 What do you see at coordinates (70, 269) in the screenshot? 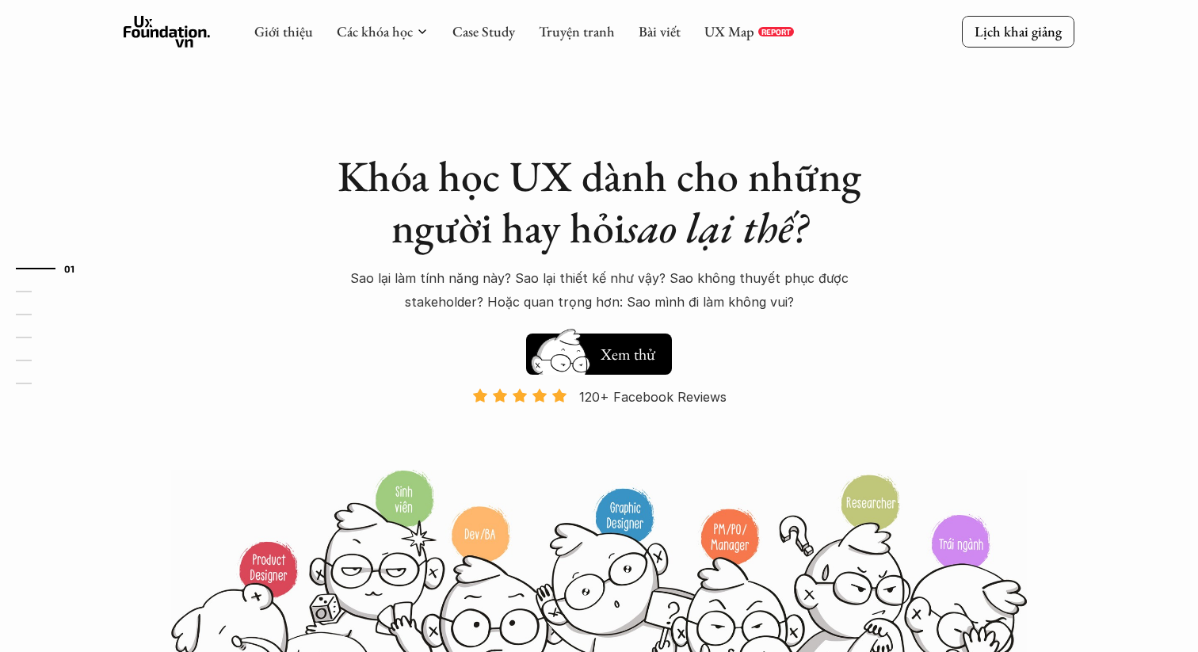
I see `strong: 01` at bounding box center [70, 269].